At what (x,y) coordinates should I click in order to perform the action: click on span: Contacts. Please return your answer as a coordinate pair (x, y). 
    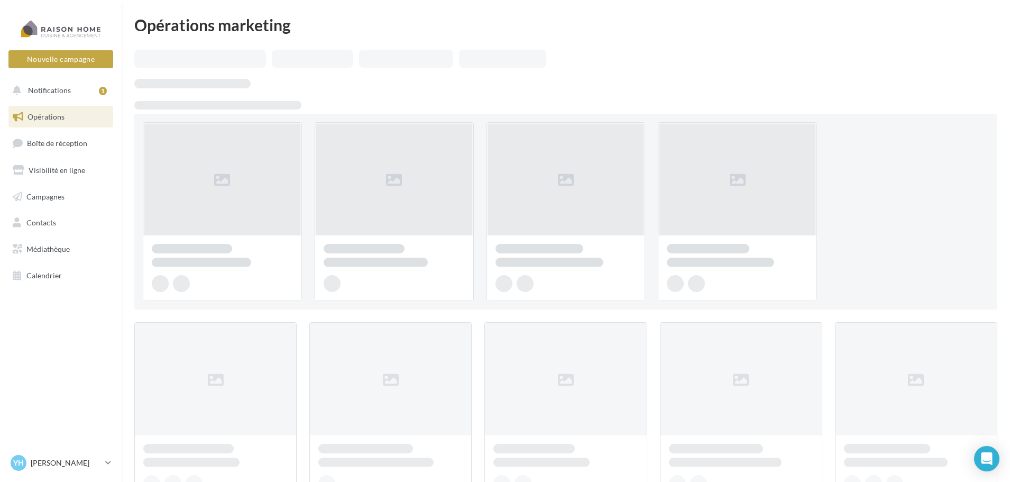
    Looking at the image, I should click on (41, 222).